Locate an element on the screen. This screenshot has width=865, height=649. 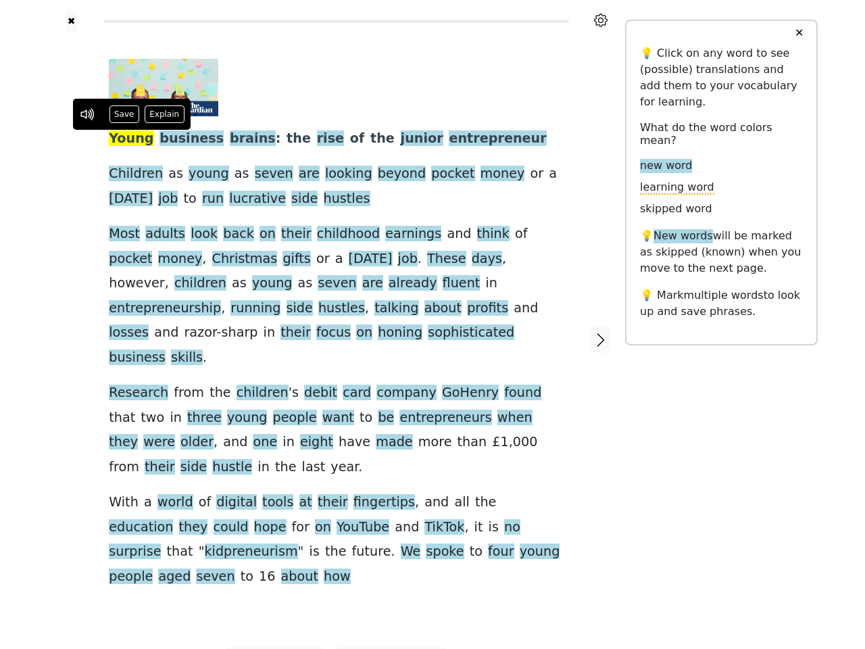
p: 💡 will be marked as skipped (known) when you move to the next page. is located at coordinates (721, 252).